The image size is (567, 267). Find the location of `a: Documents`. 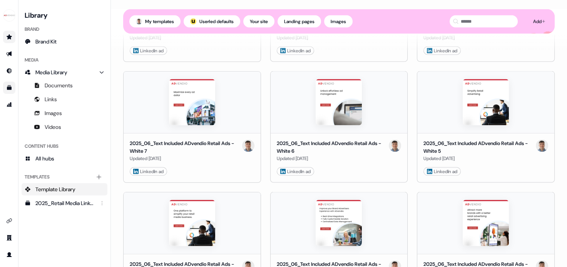

a: Documents is located at coordinates (64, 86).